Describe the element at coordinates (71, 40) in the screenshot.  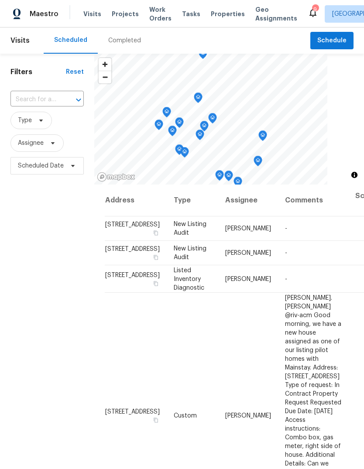
I see `div: Scheduled` at that location.